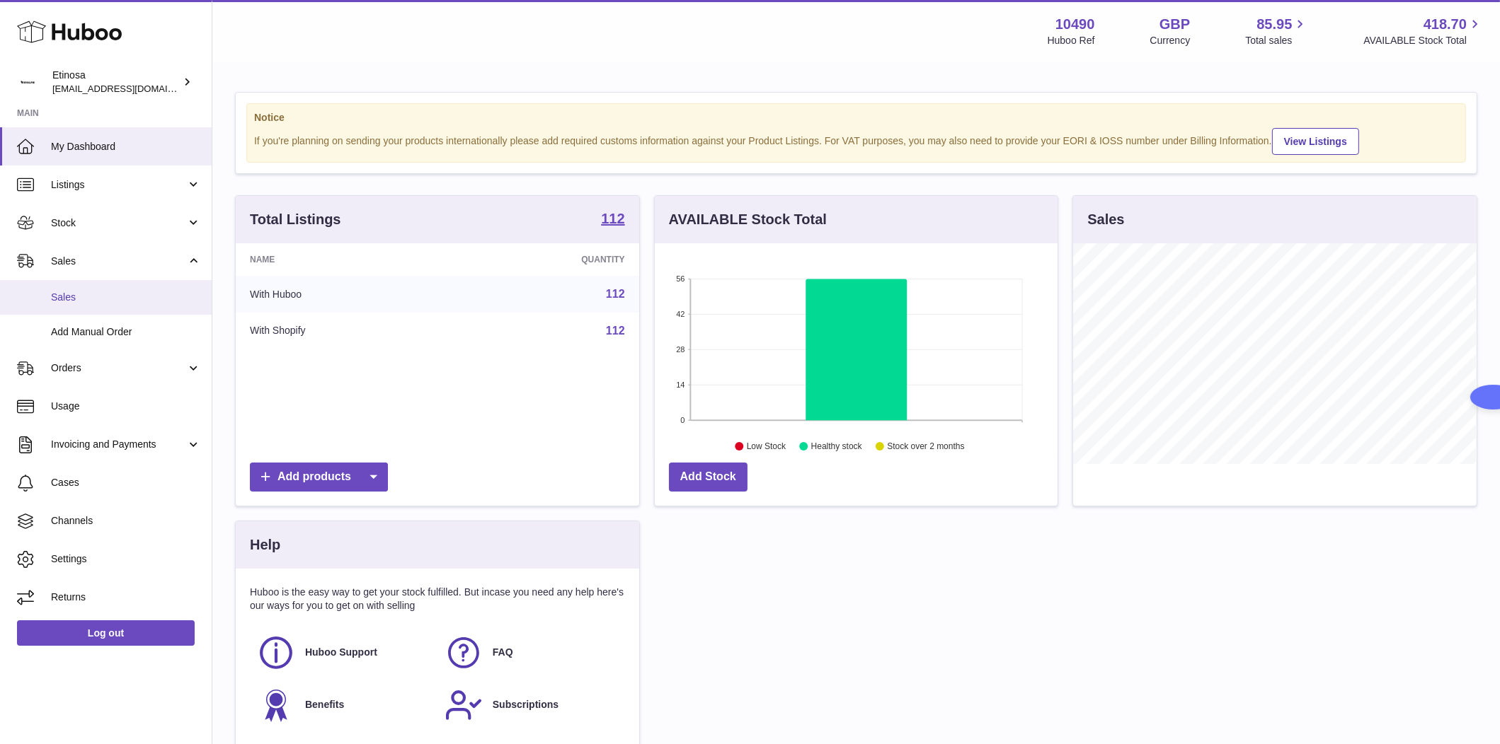  Describe the element at coordinates (28, 82) in the screenshot. I see `img: Wolphuk@gmail.com` at that location.